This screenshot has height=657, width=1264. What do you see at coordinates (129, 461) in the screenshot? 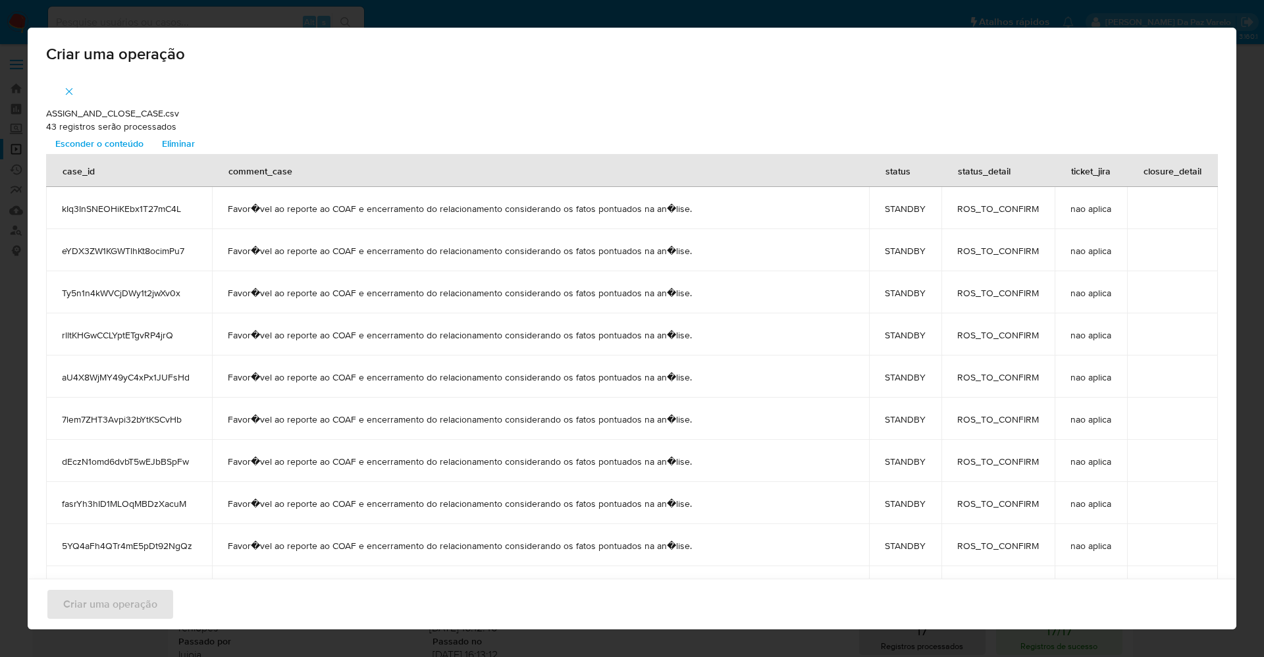
I see `span: dEczN1omd6dvbT5wEJbBSpFw` at bounding box center [129, 461].